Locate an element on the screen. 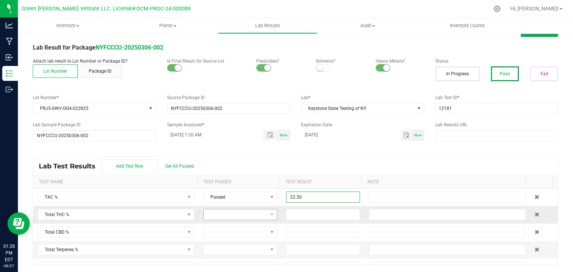  span: Lab Test Results is located at coordinates (70, 166).